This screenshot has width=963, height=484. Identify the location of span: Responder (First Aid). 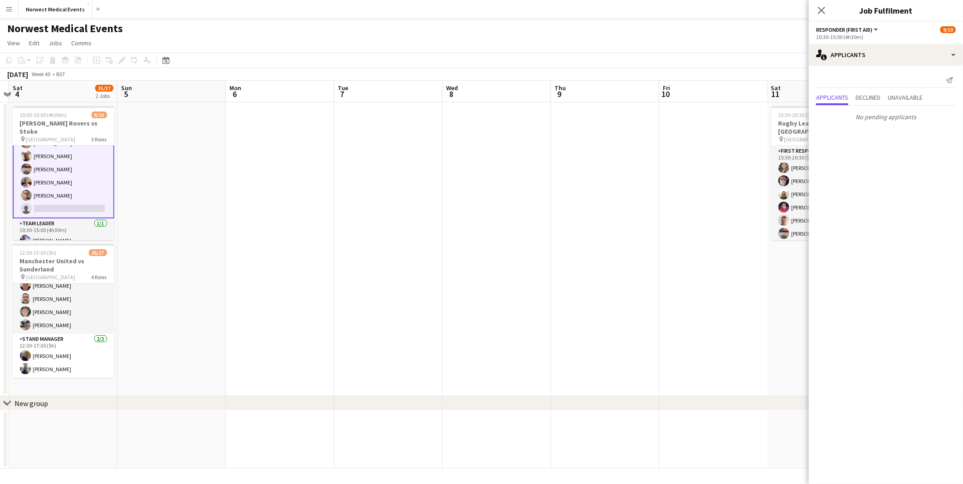
(844, 29).